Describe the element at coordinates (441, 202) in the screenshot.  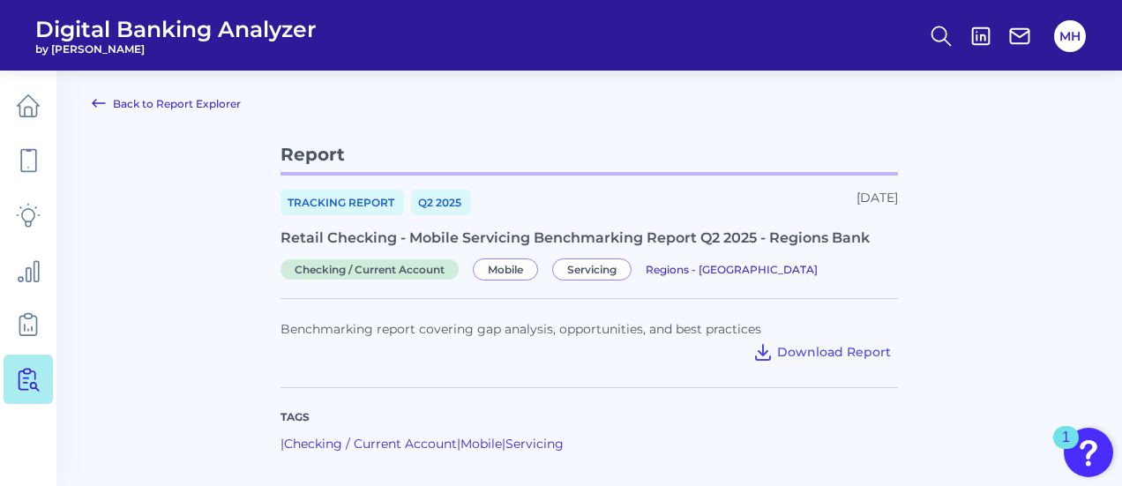
I see `a: Q2 2025` at that location.